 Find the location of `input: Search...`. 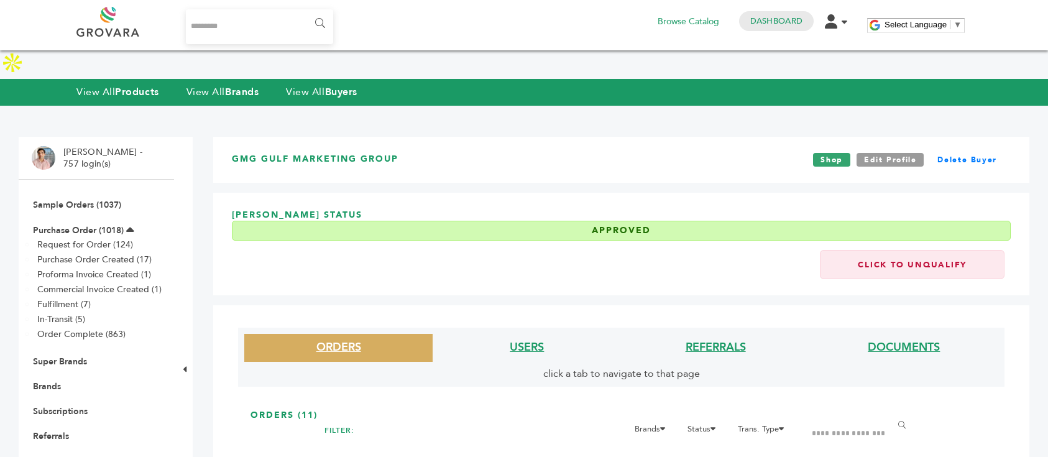

input: Search... is located at coordinates (259, 27).